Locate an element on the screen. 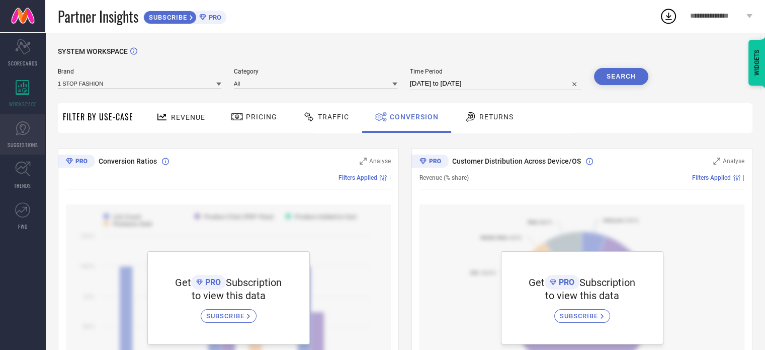  span: WORKSPACE is located at coordinates (23, 104).